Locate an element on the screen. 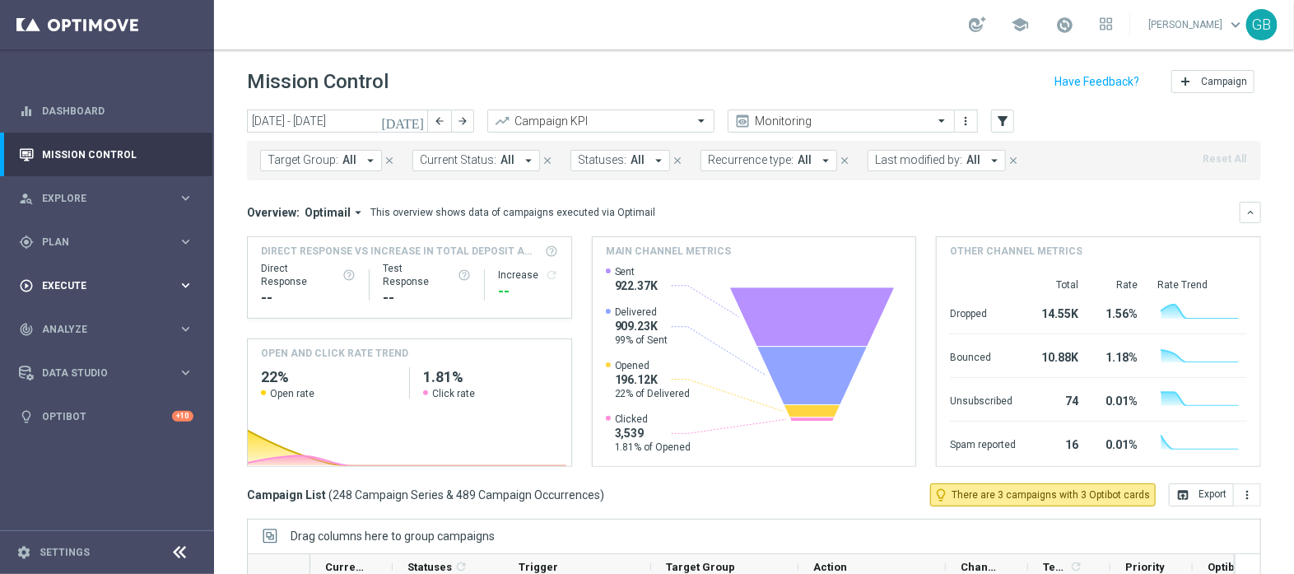 This screenshot has height=574, width=1294. a: Dashboard is located at coordinates (118, 110).